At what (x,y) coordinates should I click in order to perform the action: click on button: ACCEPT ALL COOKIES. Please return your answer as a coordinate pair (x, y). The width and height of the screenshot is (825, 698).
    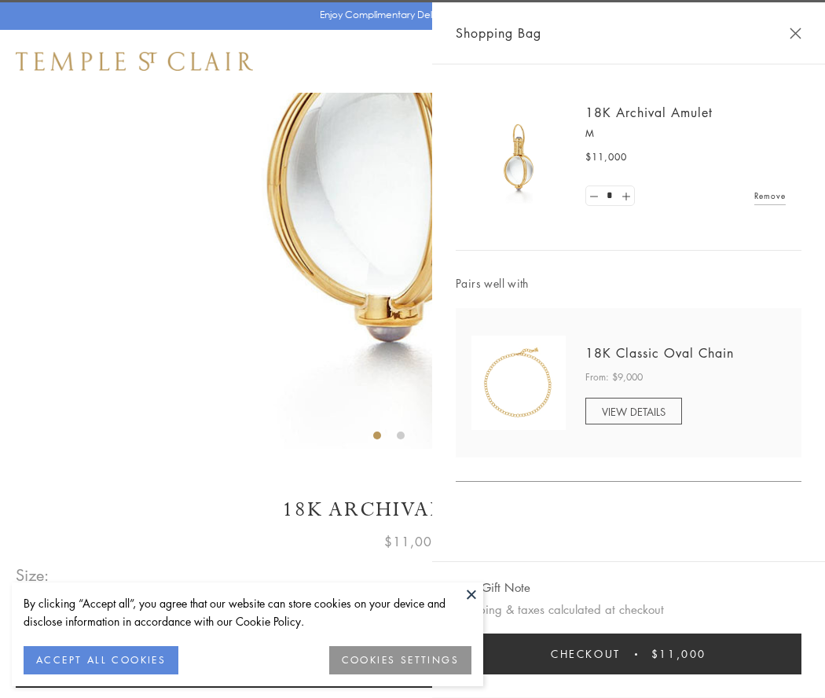
    Looking at the image, I should click on (101, 660).